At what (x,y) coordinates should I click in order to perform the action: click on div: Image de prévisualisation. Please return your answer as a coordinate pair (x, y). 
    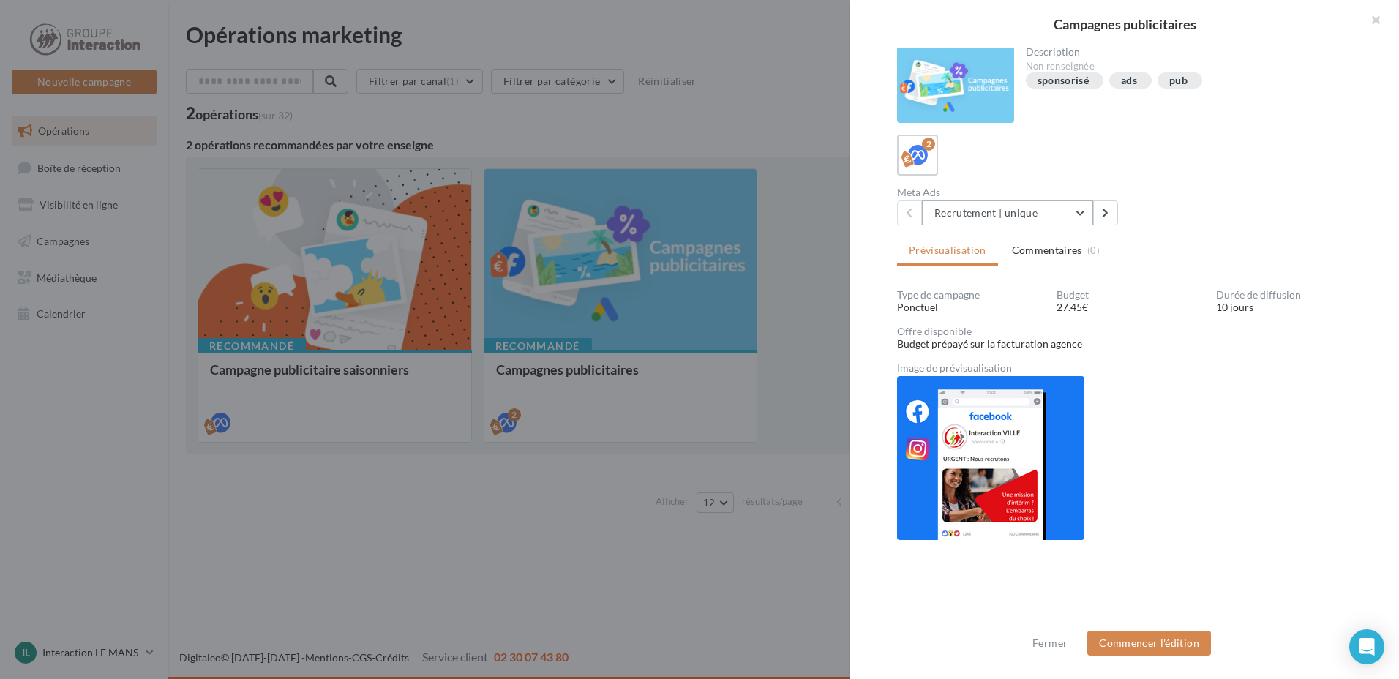
    Looking at the image, I should click on (1131, 368).